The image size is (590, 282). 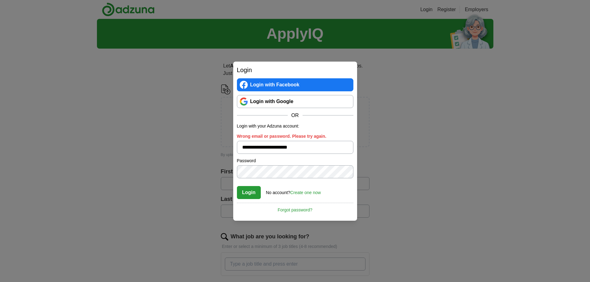 What do you see at coordinates (295, 85) in the screenshot?
I see `a: Login with Facebook` at bounding box center [295, 85].